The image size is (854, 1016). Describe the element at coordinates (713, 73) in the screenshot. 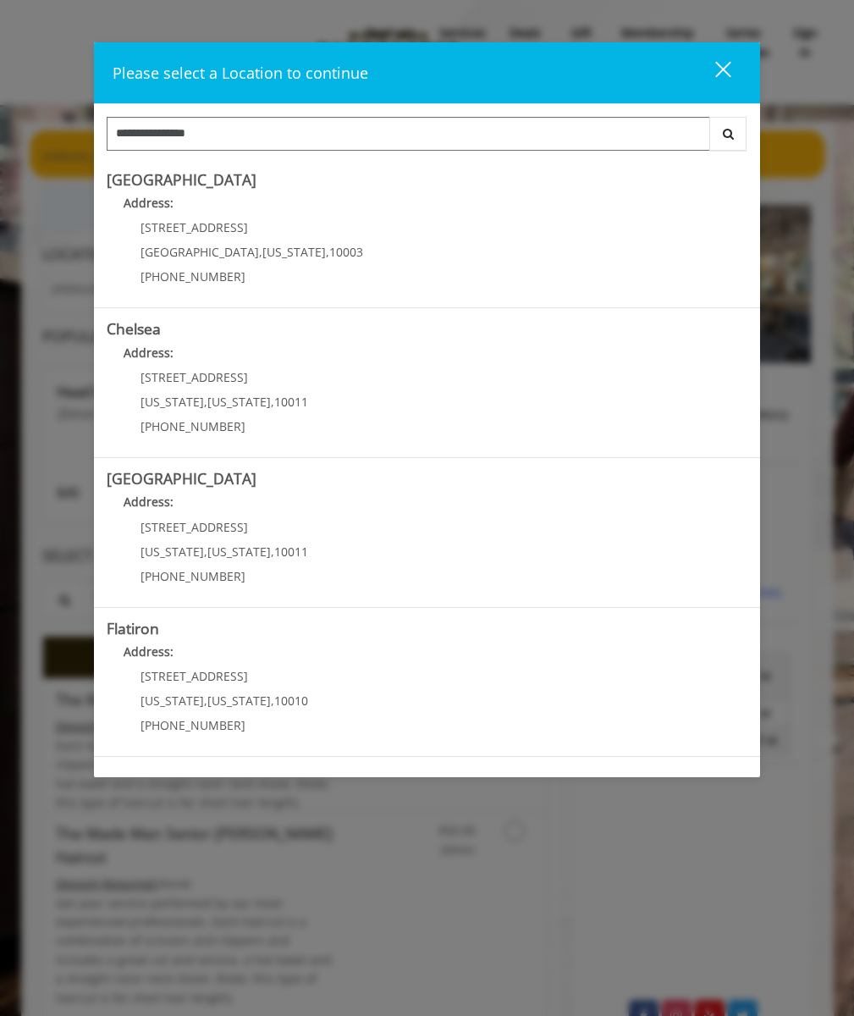

I see `div: close dialog` at that location.